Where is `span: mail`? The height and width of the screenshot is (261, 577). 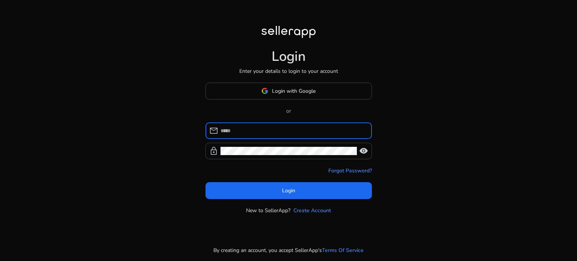
span: mail is located at coordinates (214, 131).